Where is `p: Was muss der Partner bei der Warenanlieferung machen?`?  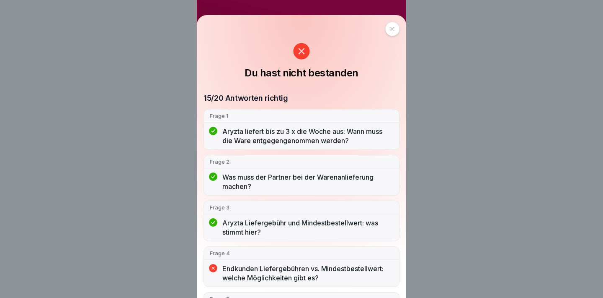 p: Was muss der Partner bei der Warenanlieferung machen? is located at coordinates (308, 181).